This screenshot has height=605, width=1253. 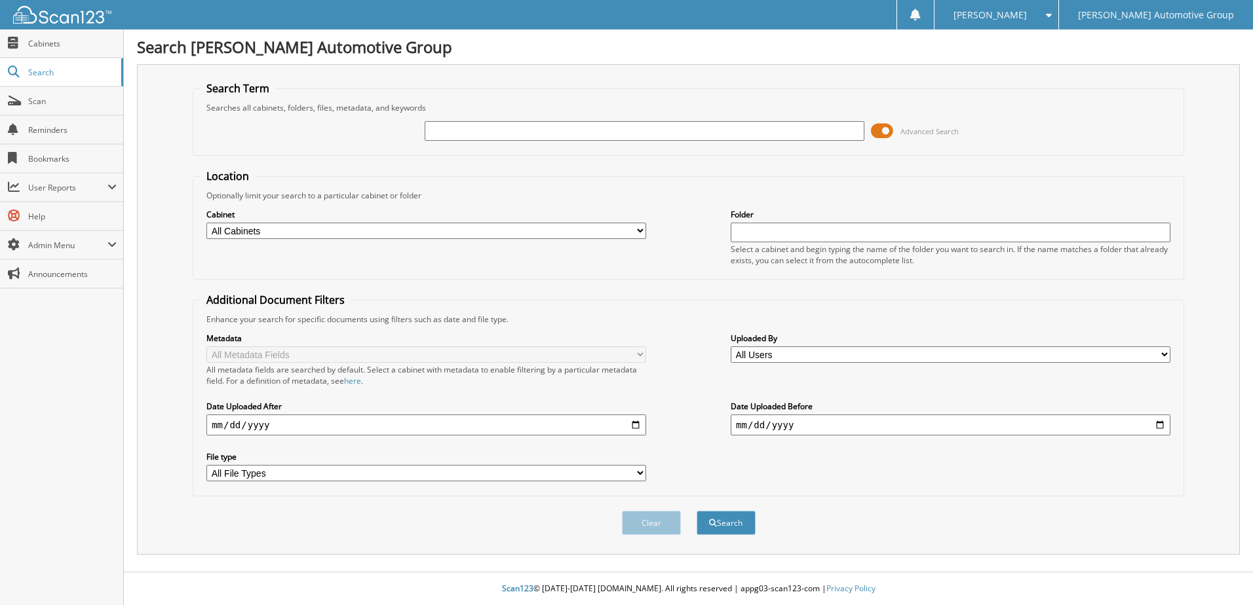 I want to click on input: end, so click(x=950, y=425).